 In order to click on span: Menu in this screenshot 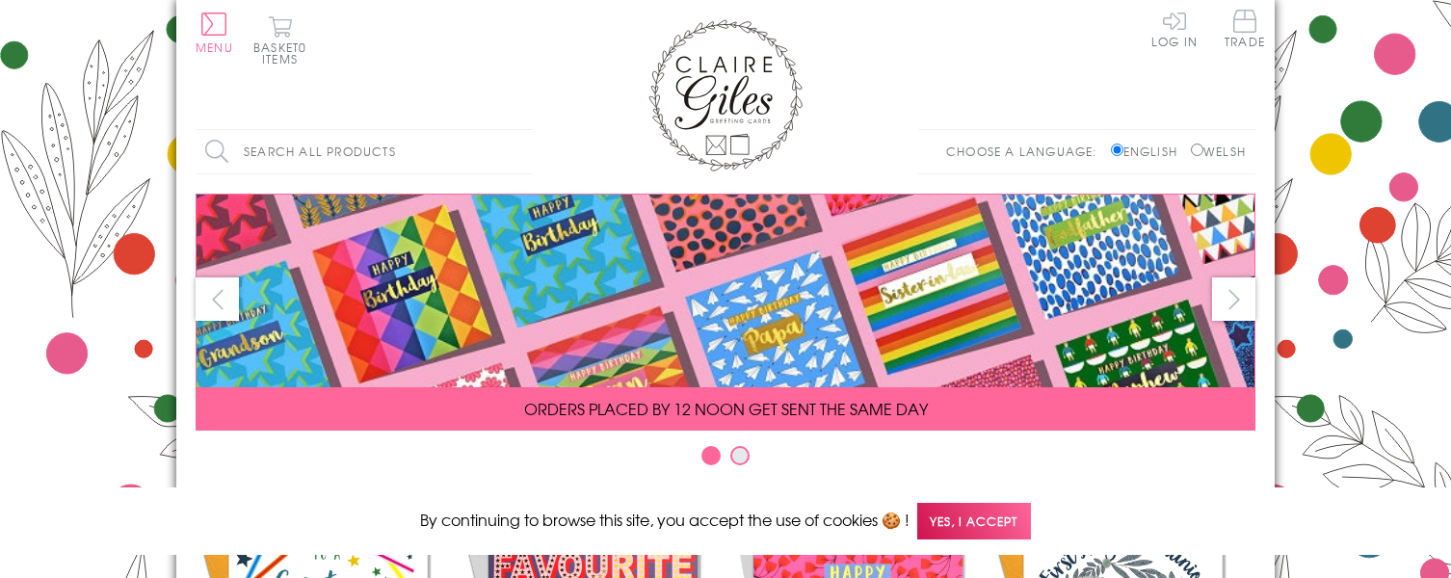, I will do `click(214, 47)`.